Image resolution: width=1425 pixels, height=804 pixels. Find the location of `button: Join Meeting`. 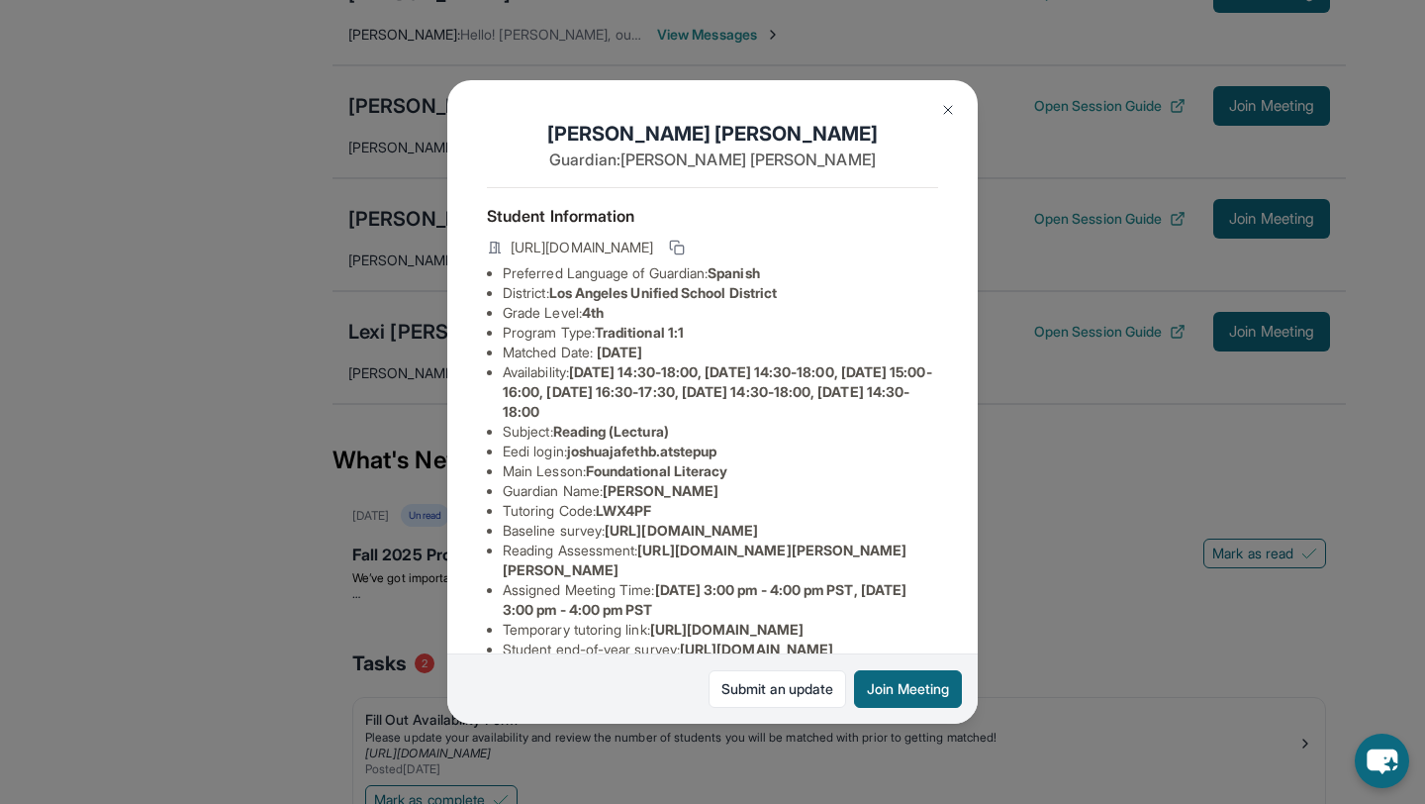

button: Join Meeting is located at coordinates (908, 689).